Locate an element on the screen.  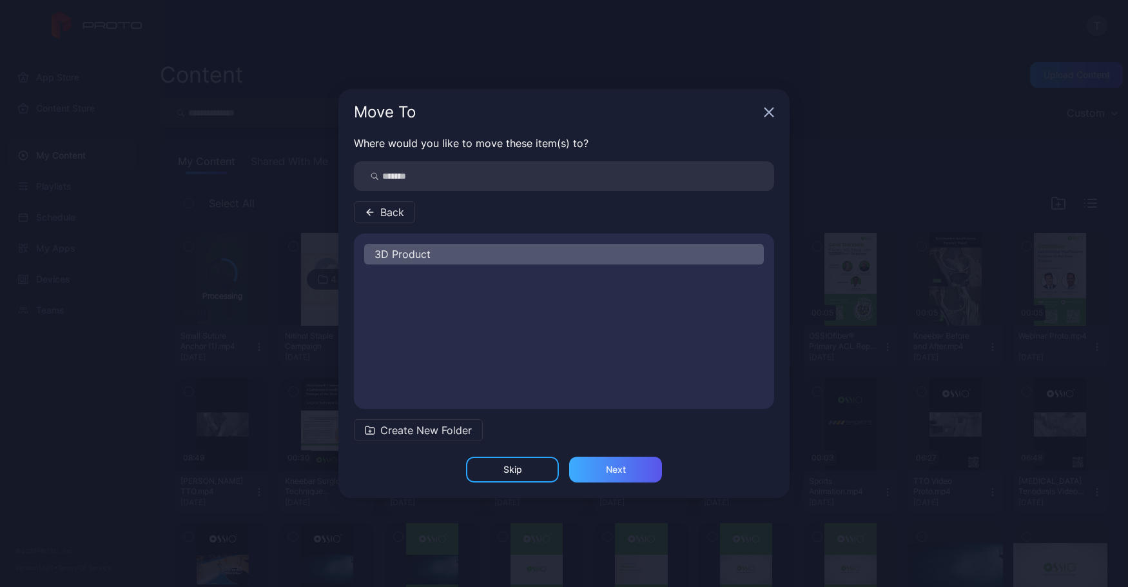
p: Where would you like to move these item(s) to? is located at coordinates (564, 143).